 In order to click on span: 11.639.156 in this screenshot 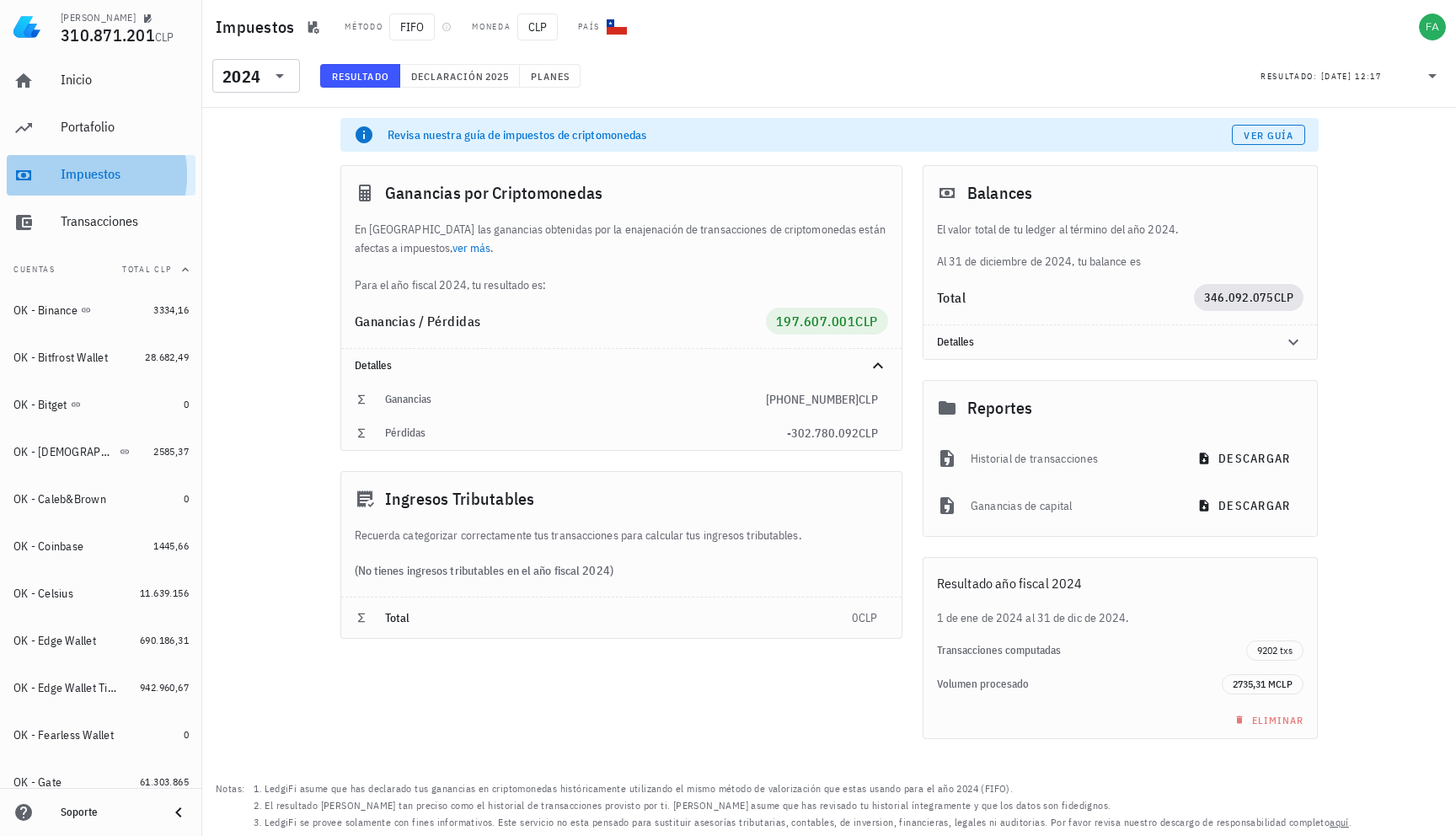, I will do `click(164, 592)`.